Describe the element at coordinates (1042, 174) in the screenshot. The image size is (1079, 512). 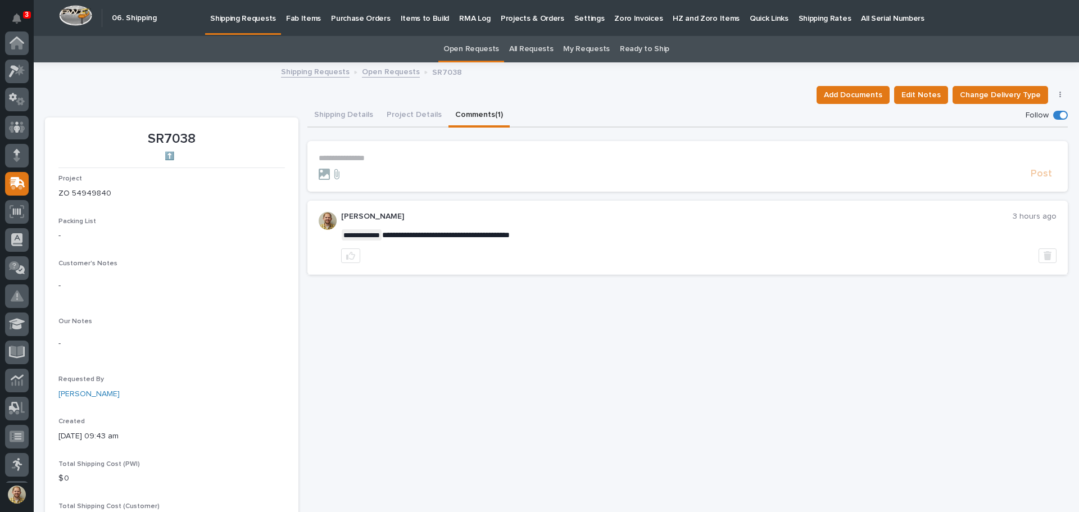
I see `span: Post` at that location.